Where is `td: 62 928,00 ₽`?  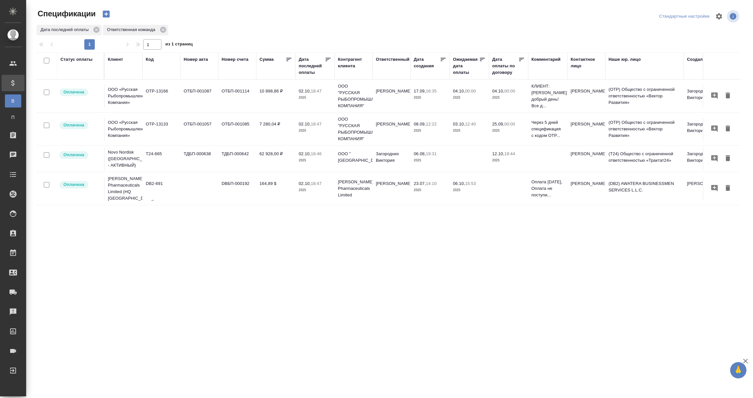 td: 62 928,00 ₽ is located at coordinates (276, 159).